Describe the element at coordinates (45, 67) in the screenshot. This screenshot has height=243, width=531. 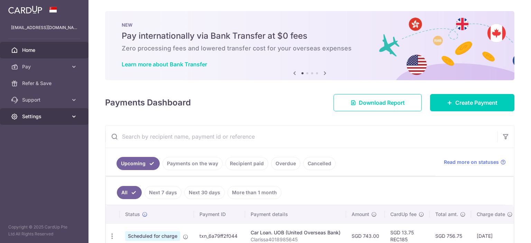
I see `span: Pay` at that location.